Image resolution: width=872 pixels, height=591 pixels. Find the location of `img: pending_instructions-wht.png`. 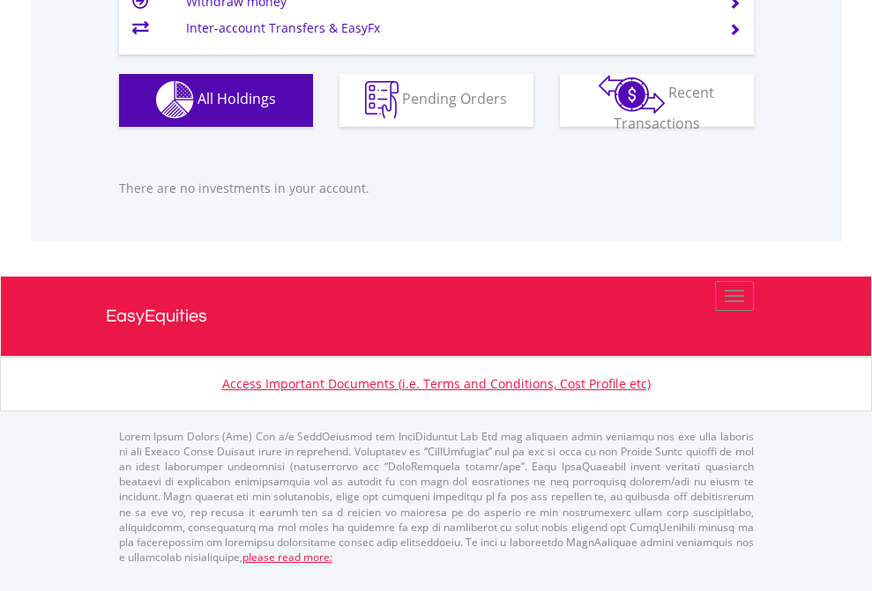

img: pending_instructions-wht.png is located at coordinates (382, 100).